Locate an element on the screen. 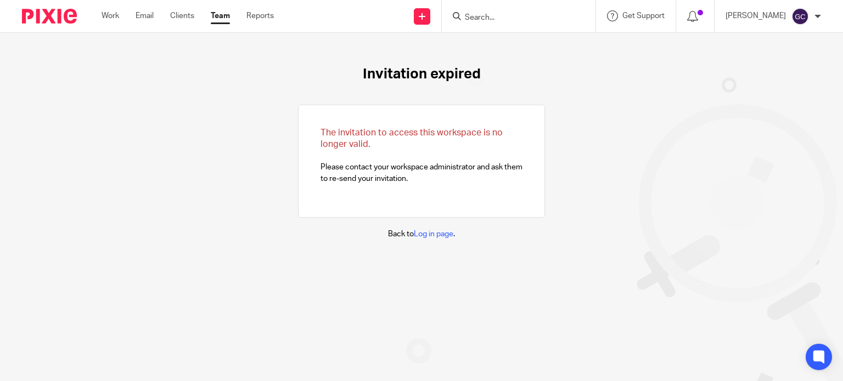 This screenshot has width=843, height=381. span: Get Support is located at coordinates (643, 16).